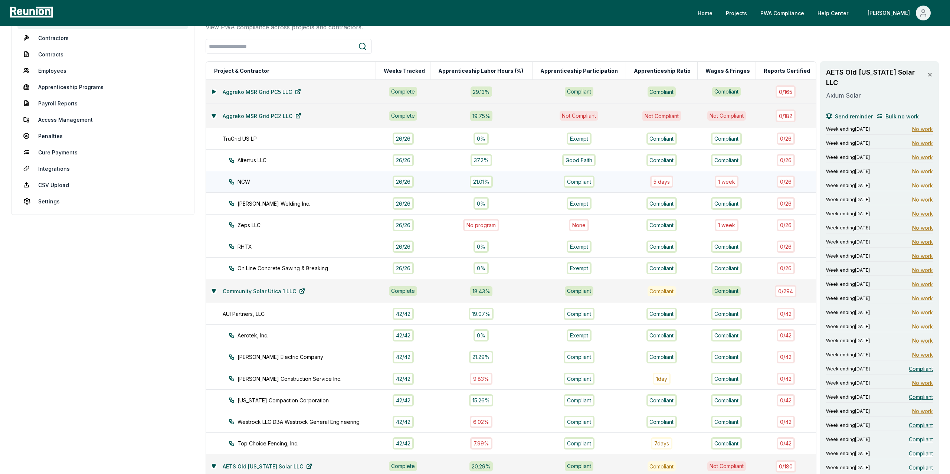 This screenshot has height=474, width=950. Describe the element at coordinates (262, 92) in the screenshot. I see `a: Aggreko MSR Grid PC5 LLC` at that location.